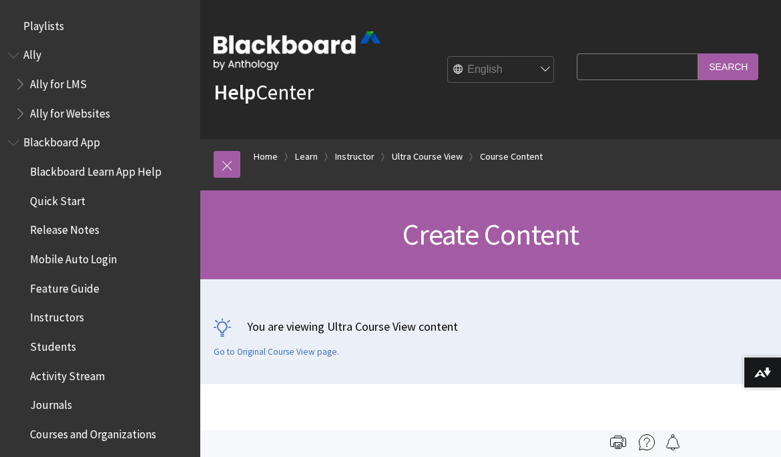 This screenshot has height=457, width=781. What do you see at coordinates (618, 442) in the screenshot?
I see `img: Print` at bounding box center [618, 442].